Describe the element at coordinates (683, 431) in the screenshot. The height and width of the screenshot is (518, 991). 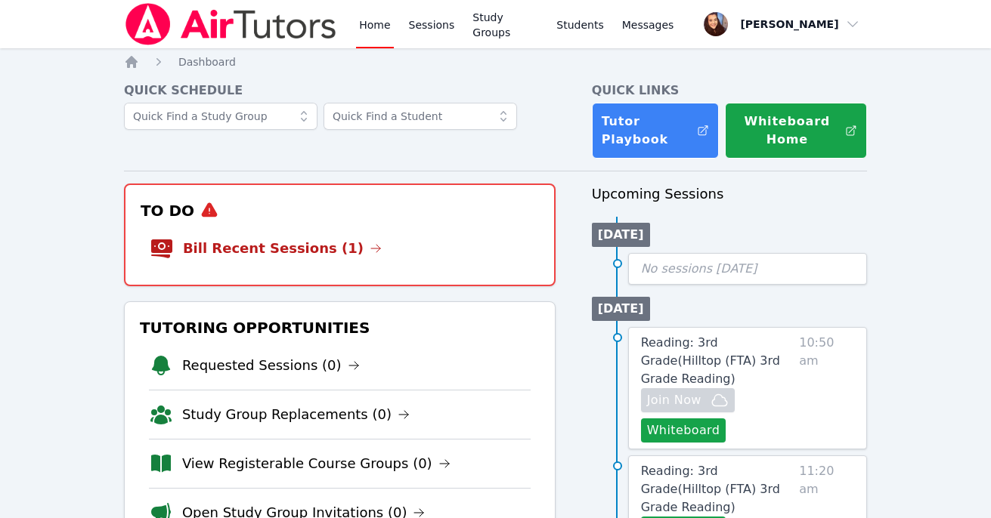
I see `button: Whiteboard` at that location.